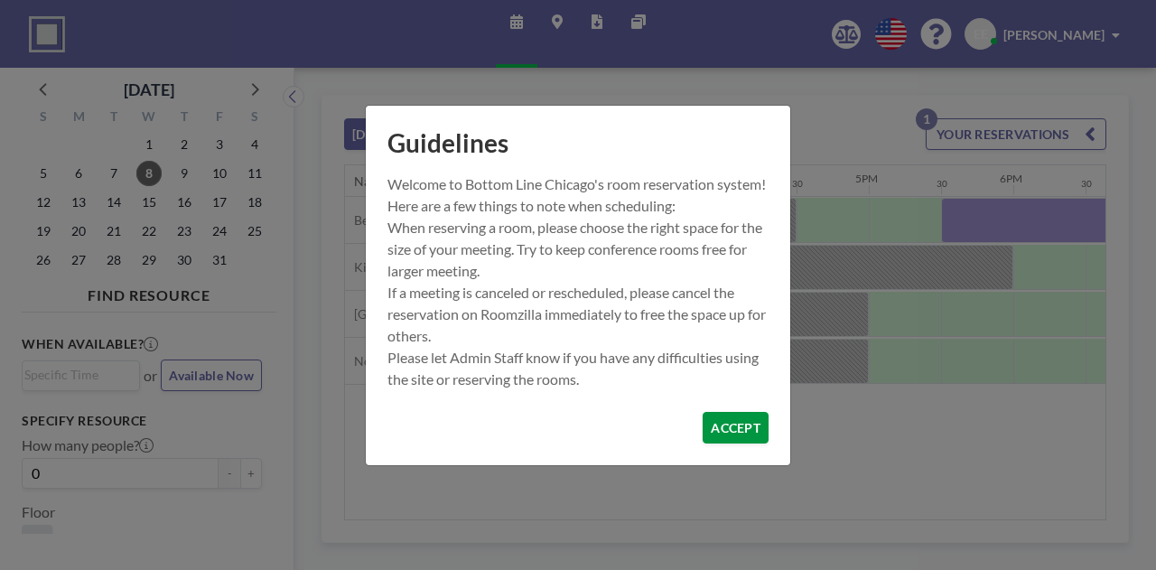 The width and height of the screenshot is (1156, 570). What do you see at coordinates (735, 427) in the screenshot?
I see `button: ACCEPT` at bounding box center [735, 427].